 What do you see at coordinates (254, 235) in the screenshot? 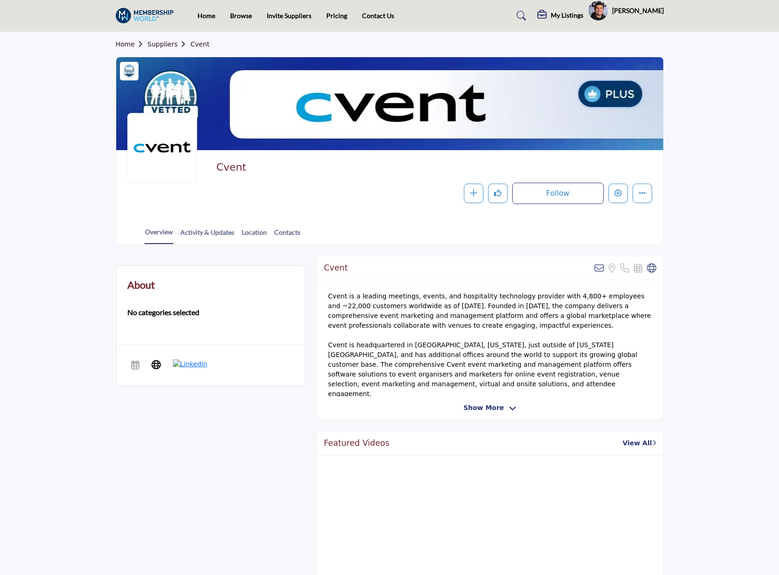
I see `a: Location` at bounding box center [254, 235].